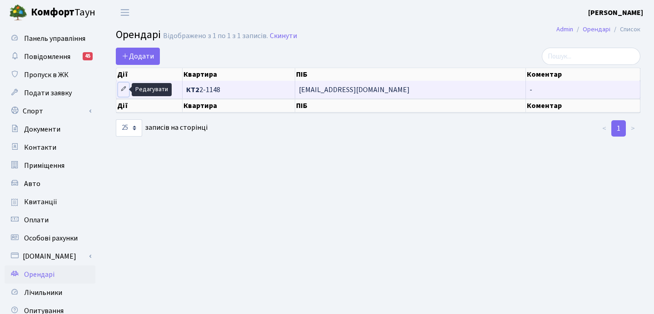 Image resolution: width=654 pixels, height=314 pixels. I want to click on a: Скинути, so click(283, 36).